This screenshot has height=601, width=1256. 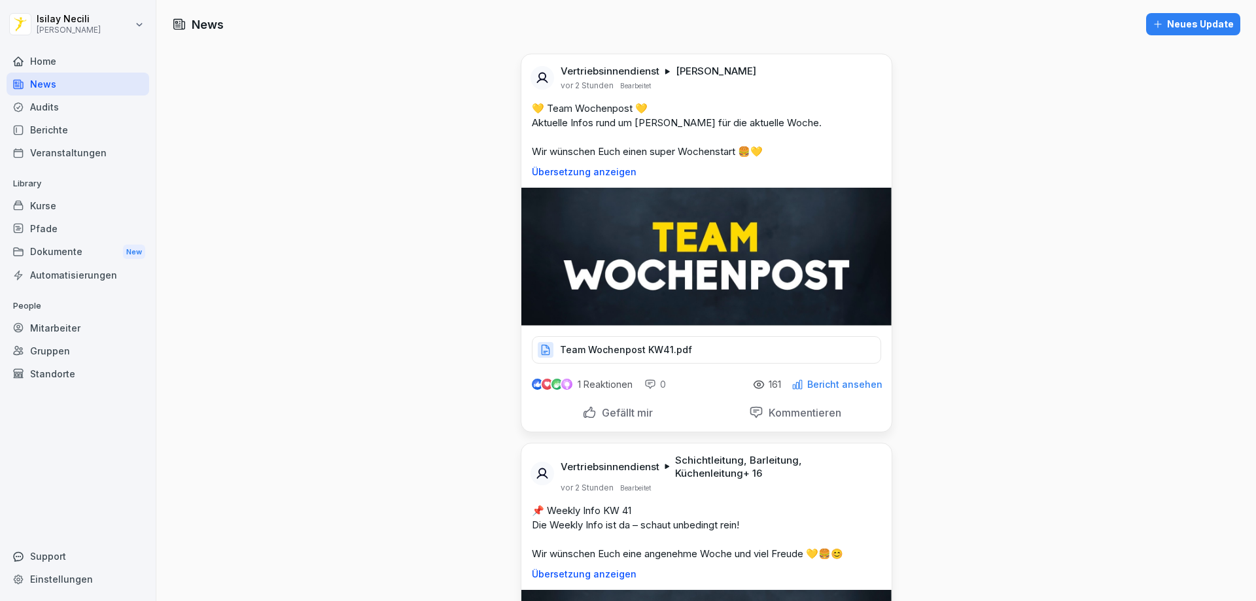 I want to click on a: Einstellungen, so click(x=78, y=579).